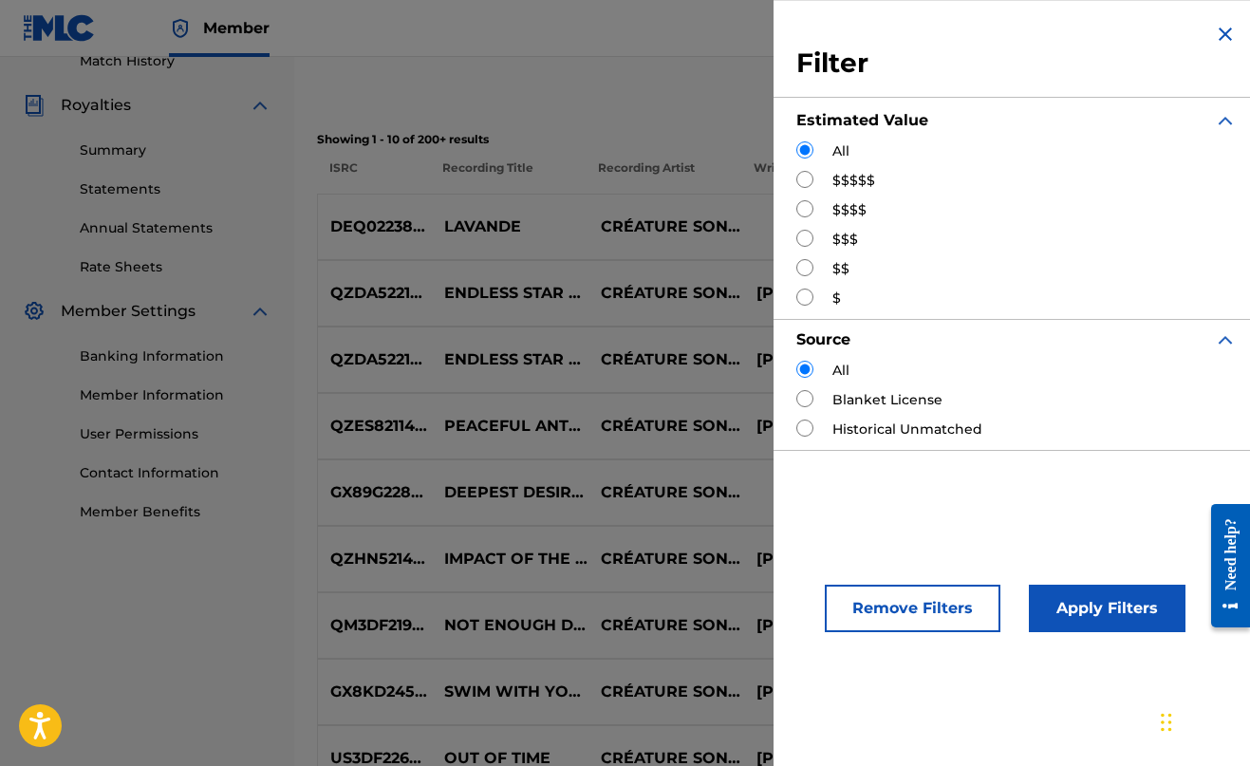  Describe the element at coordinates (509, 493) in the screenshot. I see `p: DEEPEST DESIRES` at that location.